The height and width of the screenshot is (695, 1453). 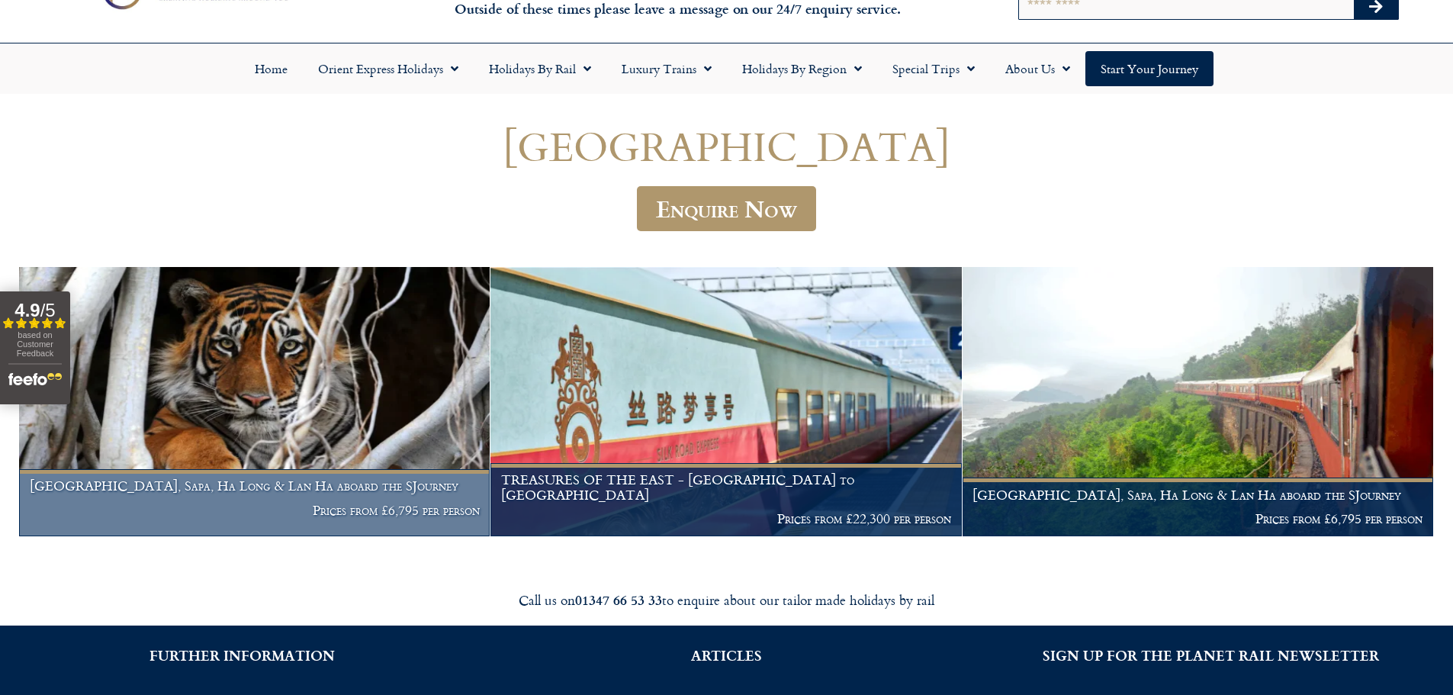 I want to click on p: Prices from £22,300 per person, so click(x=726, y=519).